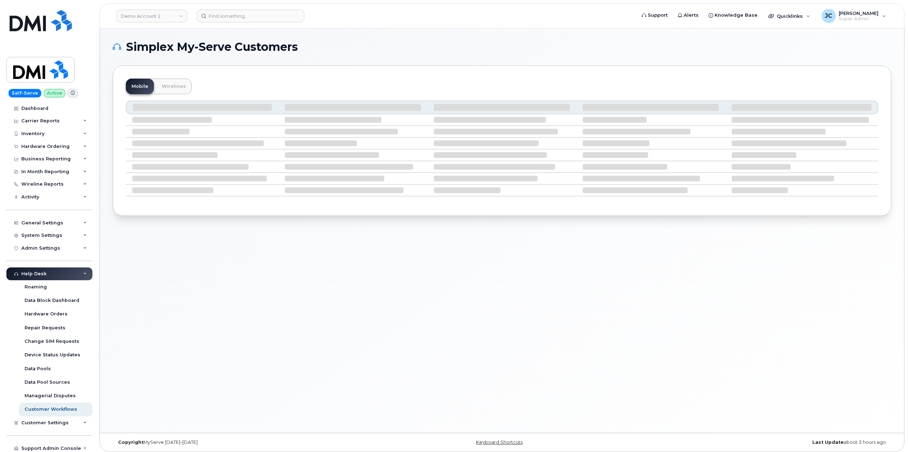 This screenshot has width=908, height=452. Describe the element at coordinates (131, 442) in the screenshot. I see `strong: Copyright` at that location.